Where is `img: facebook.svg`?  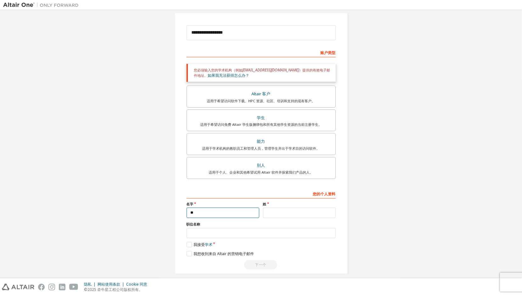 img: facebook.svg is located at coordinates (41, 287).